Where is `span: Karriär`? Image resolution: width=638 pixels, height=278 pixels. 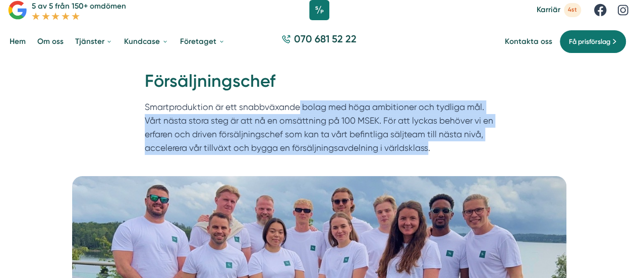
span: Karriär is located at coordinates (548, 10).